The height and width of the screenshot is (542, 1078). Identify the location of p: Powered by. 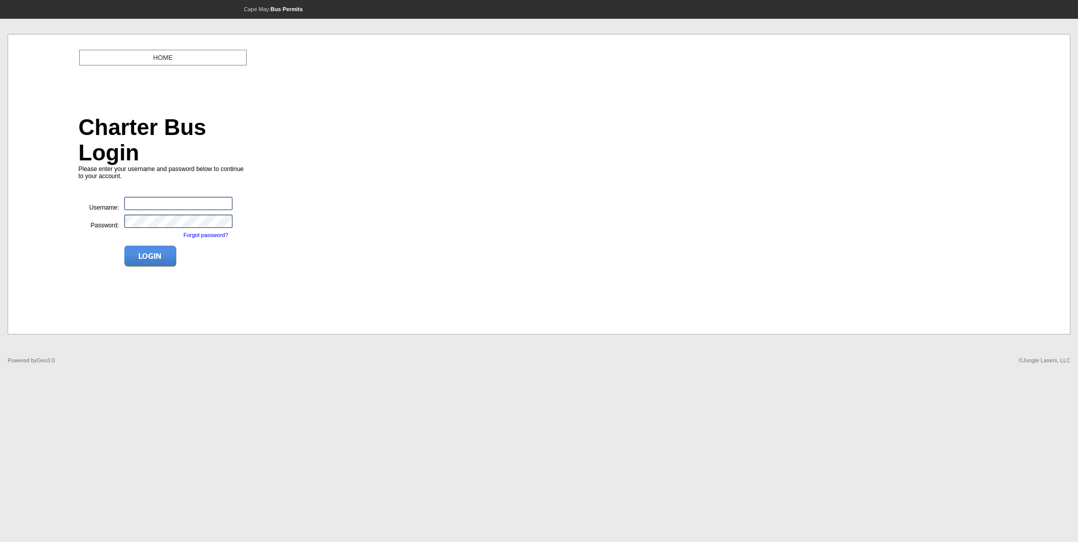
(31, 360).